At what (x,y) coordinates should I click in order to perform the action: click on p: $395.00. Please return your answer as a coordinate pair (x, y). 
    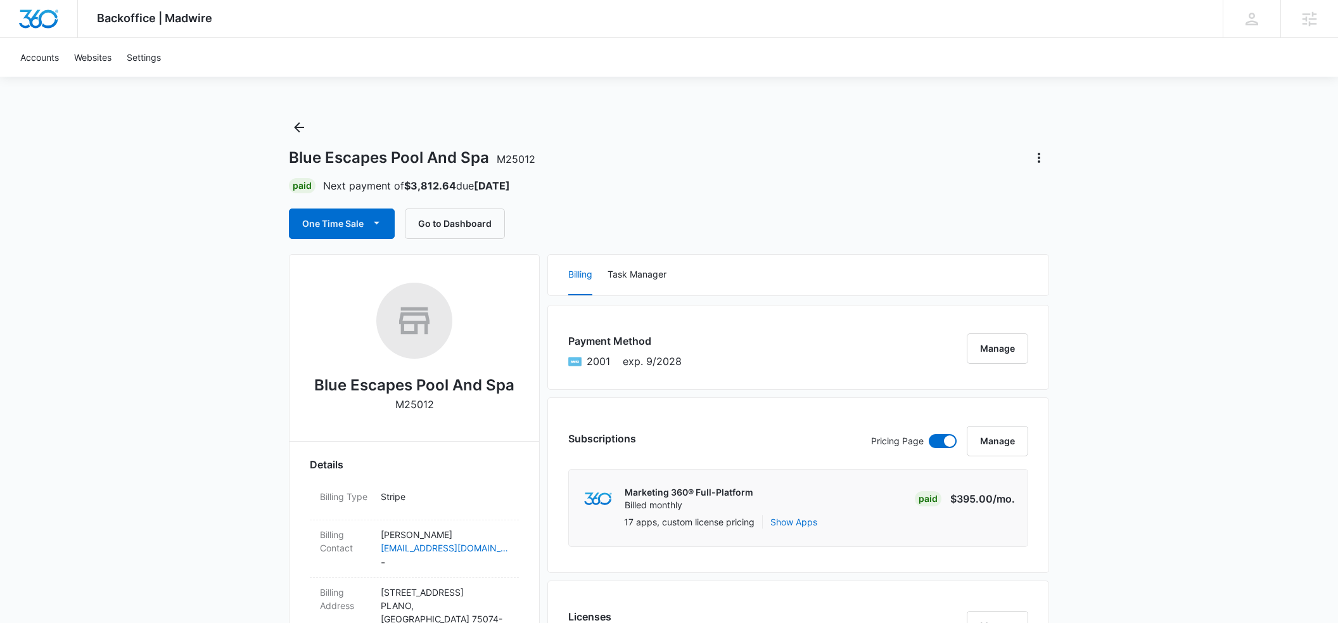
    Looking at the image, I should click on (982, 498).